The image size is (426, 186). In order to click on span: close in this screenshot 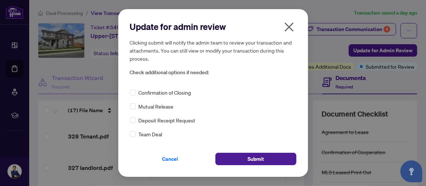, I will do `click(289, 27)`.